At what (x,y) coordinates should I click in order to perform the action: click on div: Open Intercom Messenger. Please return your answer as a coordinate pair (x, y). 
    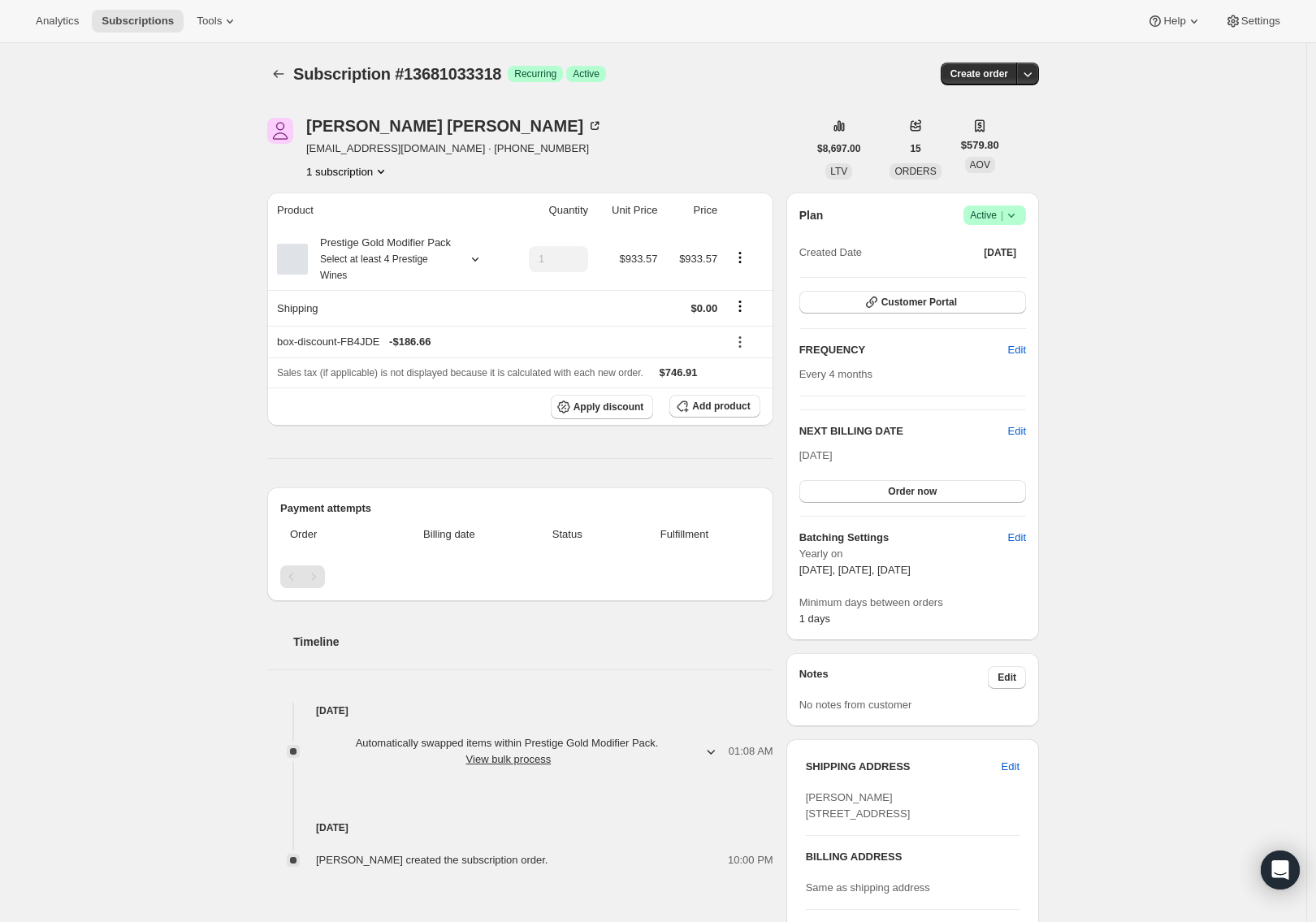
    Looking at the image, I should click on (1280, 870).